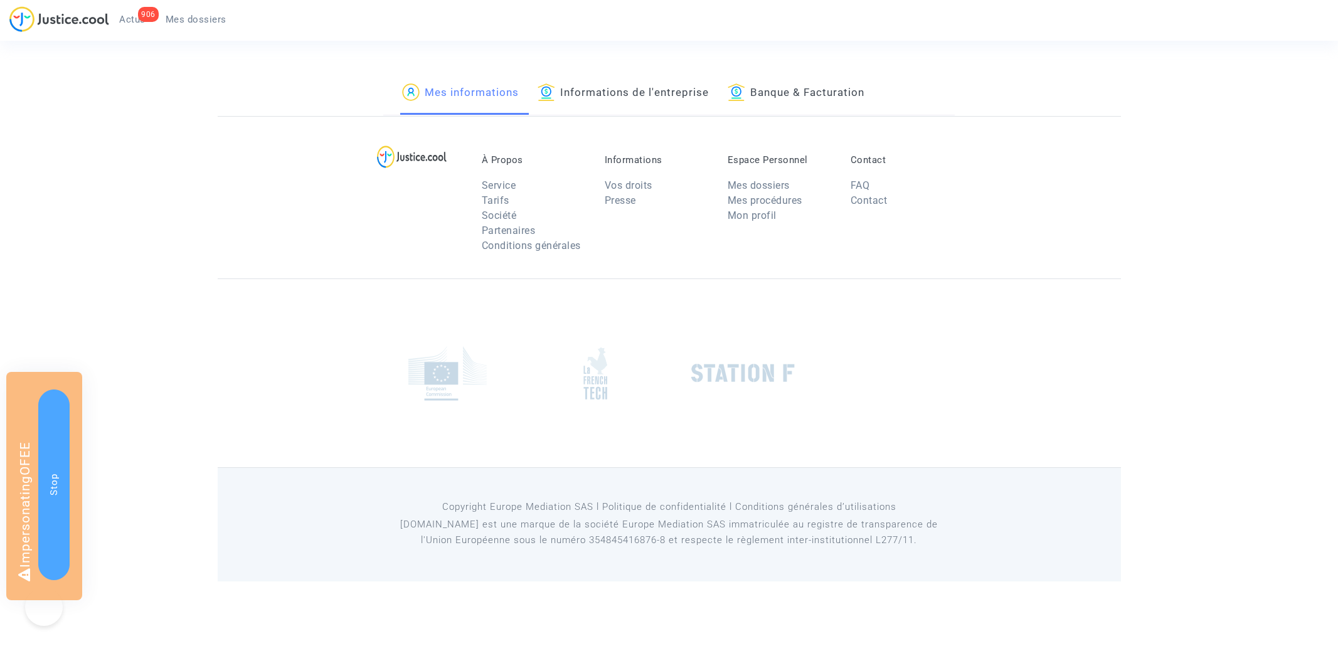 Image resolution: width=1338 pixels, height=651 pixels. What do you see at coordinates (657, 160) in the screenshot?
I see `p: Informations` at bounding box center [657, 160].